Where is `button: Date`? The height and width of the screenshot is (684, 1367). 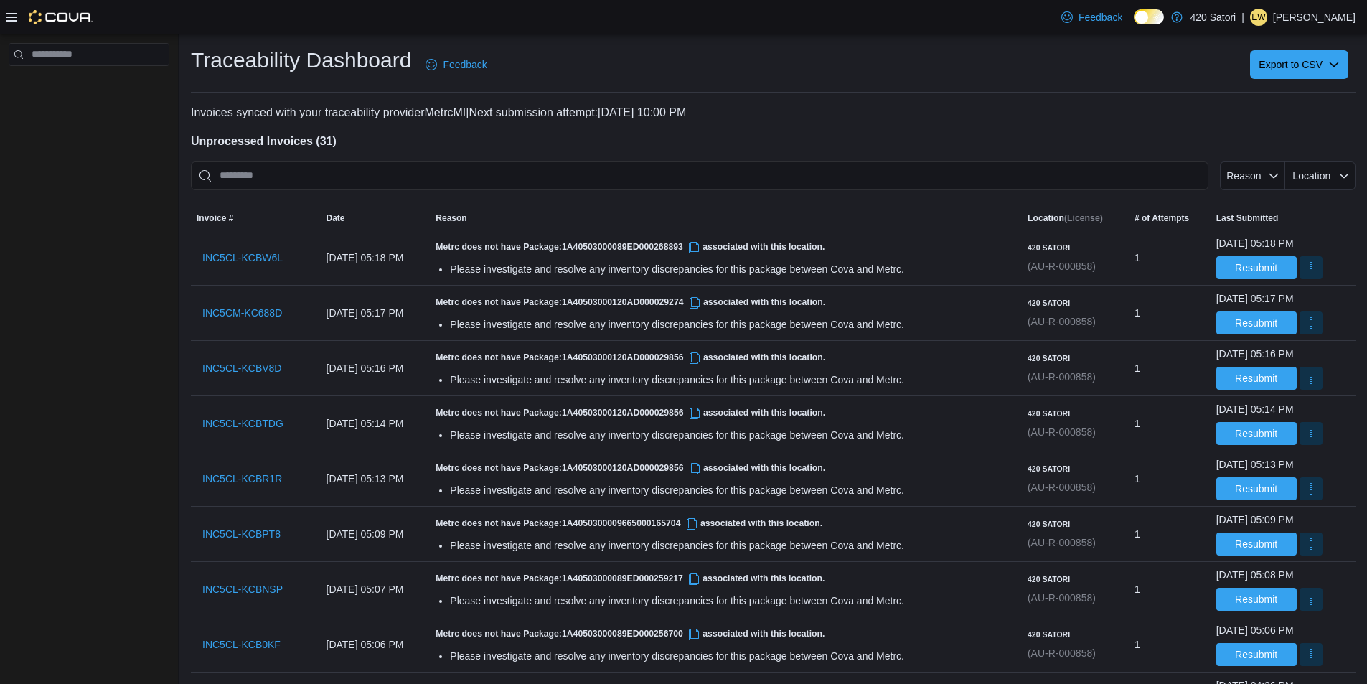 button: Date is located at coordinates (375, 218).